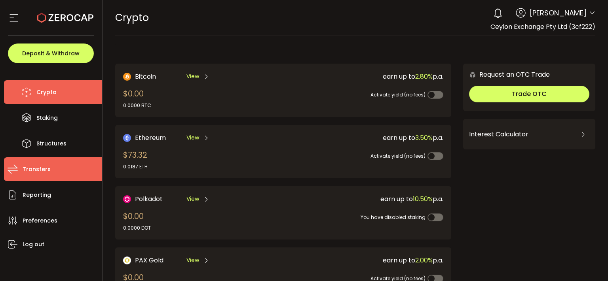 The height and width of the screenshot is (281, 608). Describe the element at coordinates (529, 135) in the screenshot. I see `div: Interest Calculator` at that location.